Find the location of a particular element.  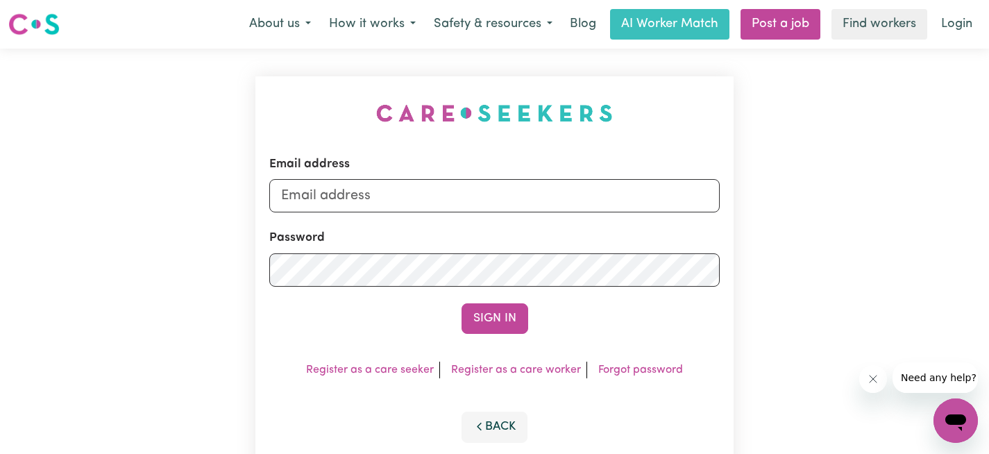

a: Find workers is located at coordinates (879, 24).